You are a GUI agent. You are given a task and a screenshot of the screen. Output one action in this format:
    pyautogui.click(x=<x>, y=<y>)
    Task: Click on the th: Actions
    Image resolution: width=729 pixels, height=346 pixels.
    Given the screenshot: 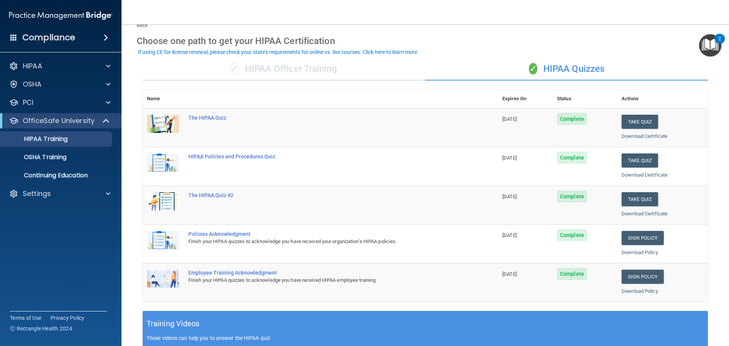 What is the action you would take?
    pyautogui.click(x=662, y=99)
    